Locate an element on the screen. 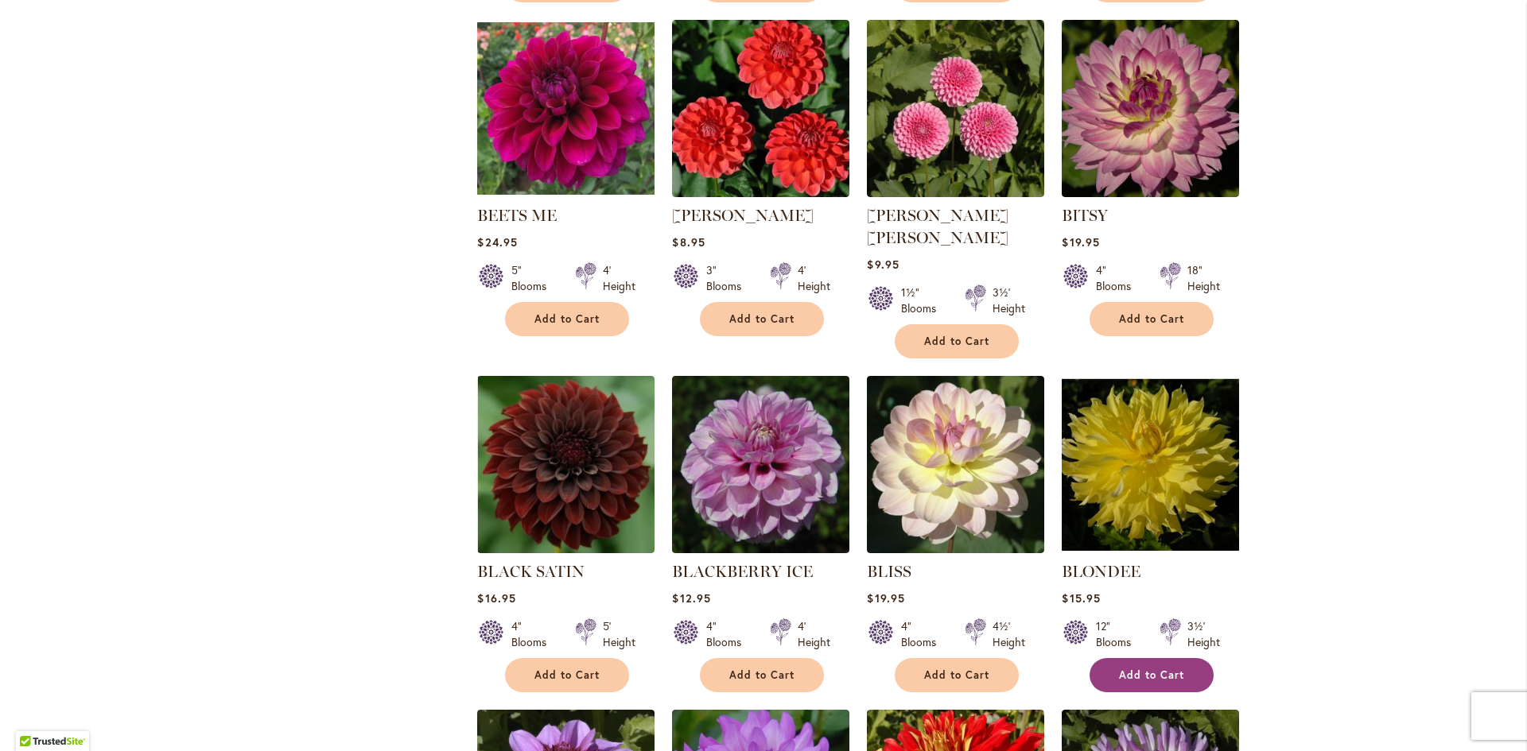 Image resolution: width=1527 pixels, height=751 pixels. img: BLACKBERRY ICE is located at coordinates (760, 464).